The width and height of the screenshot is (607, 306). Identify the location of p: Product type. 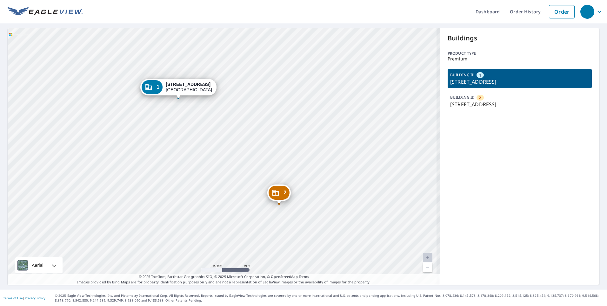
(520, 53).